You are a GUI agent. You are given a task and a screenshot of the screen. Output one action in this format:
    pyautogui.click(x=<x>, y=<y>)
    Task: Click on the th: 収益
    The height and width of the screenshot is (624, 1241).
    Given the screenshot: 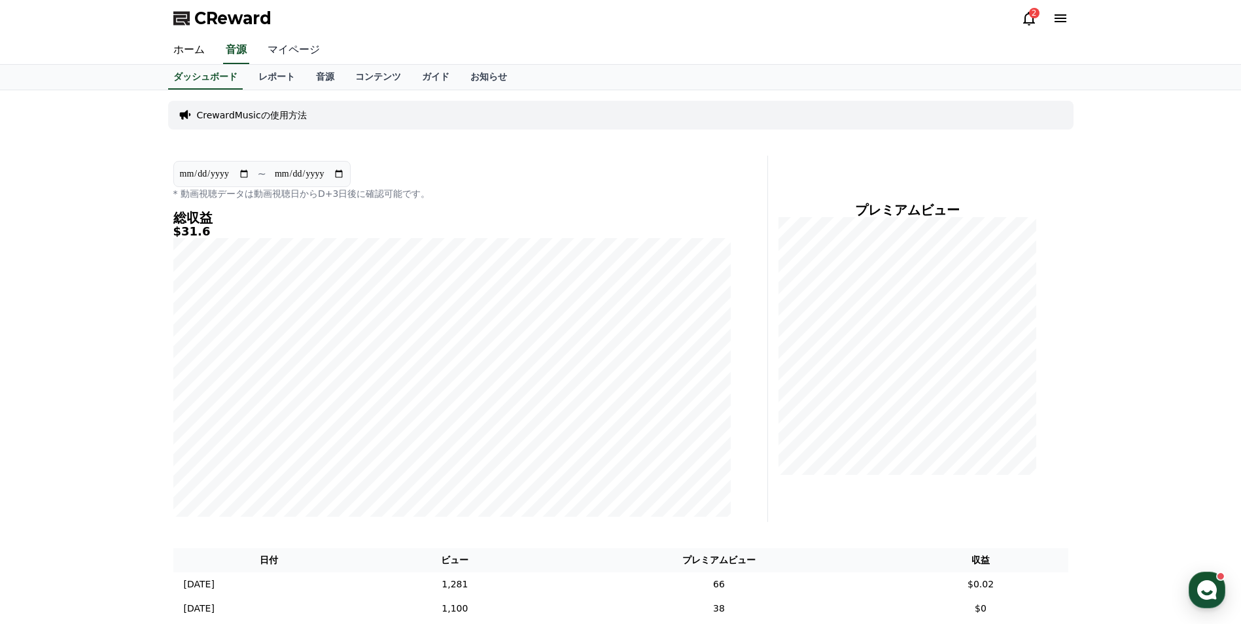 What is the action you would take?
    pyautogui.click(x=980, y=560)
    